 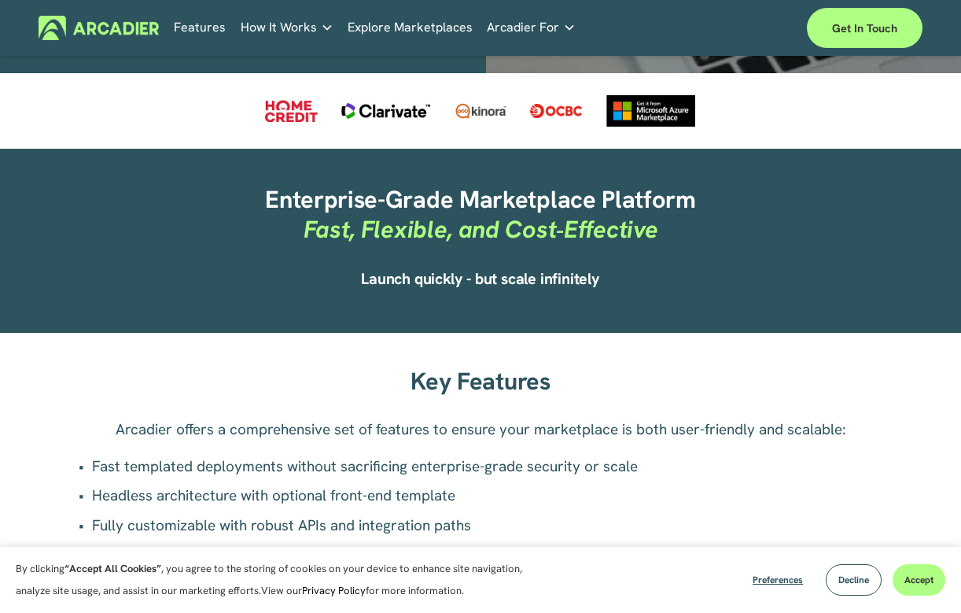 I want to click on p: Headless architecture with optional front-end template, so click(x=488, y=495).